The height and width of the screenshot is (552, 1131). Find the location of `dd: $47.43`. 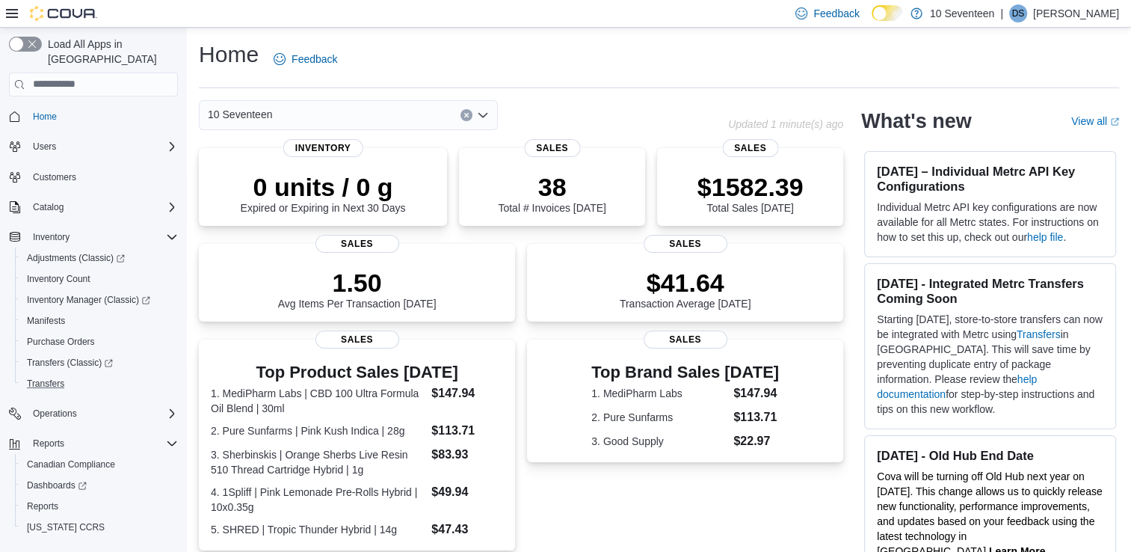

dd: $47.43 is located at coordinates (467, 529).